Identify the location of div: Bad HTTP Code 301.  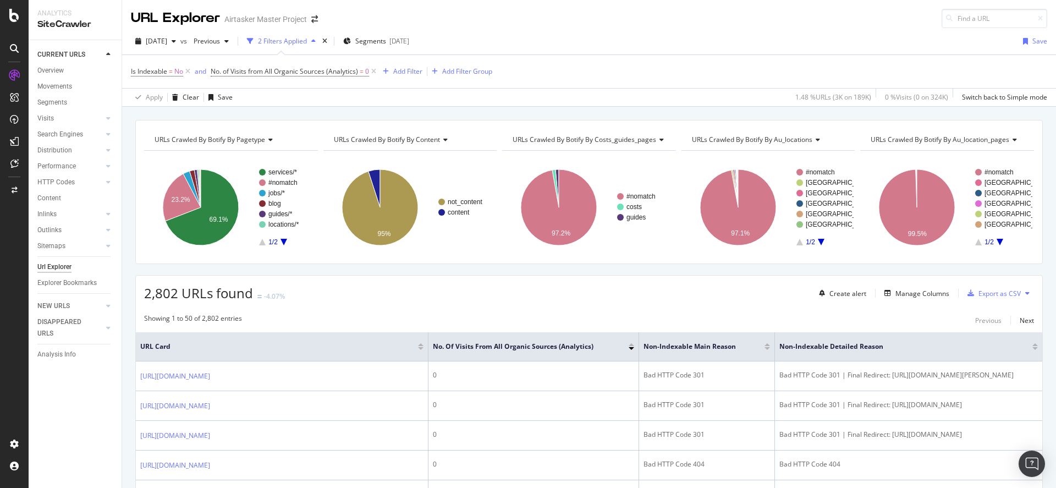
(707, 435).